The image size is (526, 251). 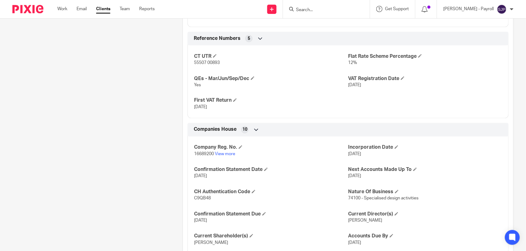 What do you see at coordinates (81, 9) in the screenshot?
I see `a: Email` at bounding box center [81, 9].